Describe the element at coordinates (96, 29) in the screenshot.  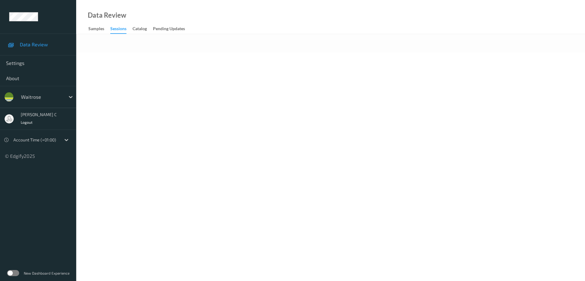
I see `div: Samples` at that location.